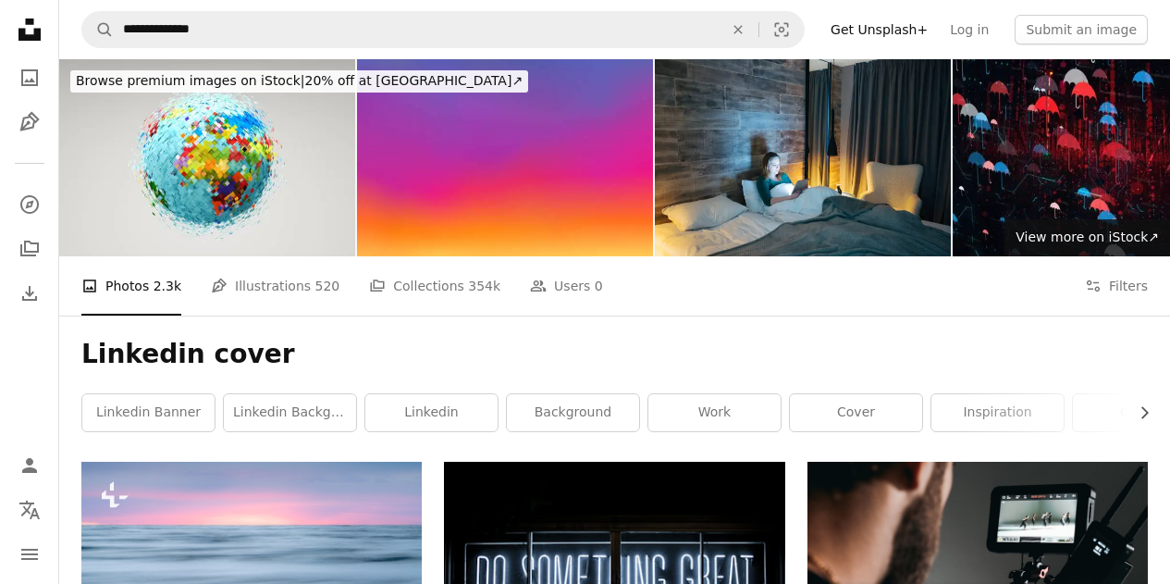 The height and width of the screenshot is (584, 1170). I want to click on a: cover, so click(855, 412).